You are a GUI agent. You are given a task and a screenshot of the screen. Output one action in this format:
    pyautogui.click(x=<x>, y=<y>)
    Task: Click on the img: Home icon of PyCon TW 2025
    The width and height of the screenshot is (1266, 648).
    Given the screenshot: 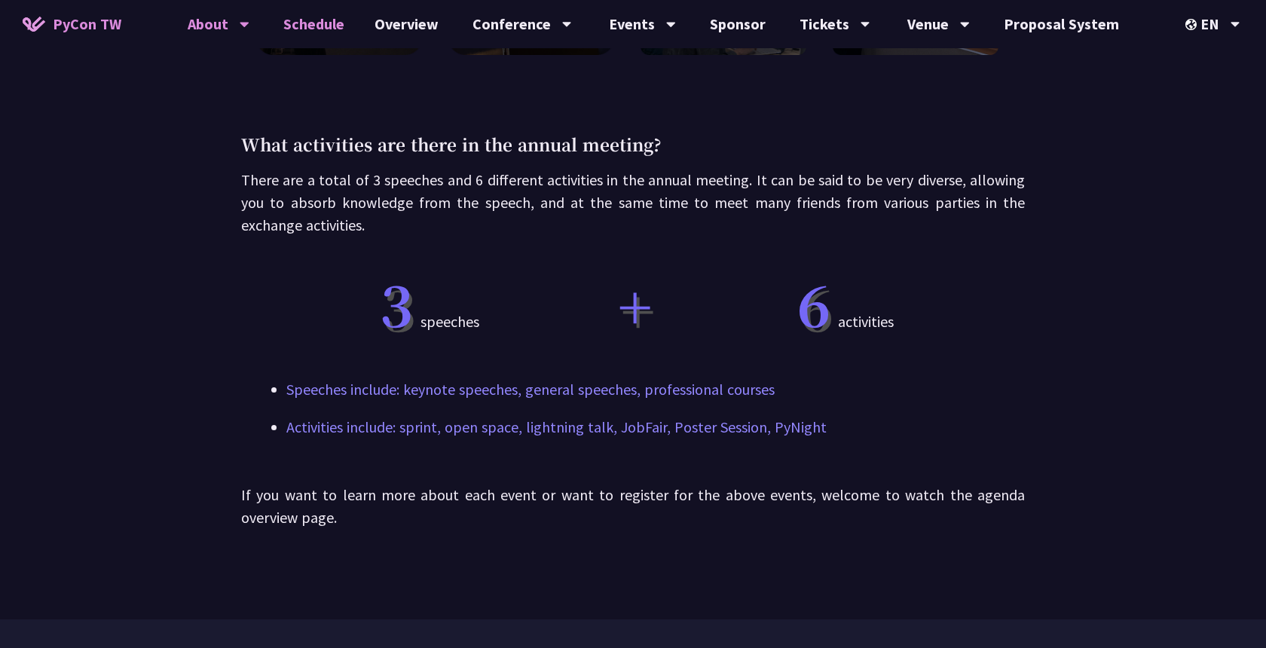 What is the action you would take?
    pyautogui.click(x=34, y=24)
    